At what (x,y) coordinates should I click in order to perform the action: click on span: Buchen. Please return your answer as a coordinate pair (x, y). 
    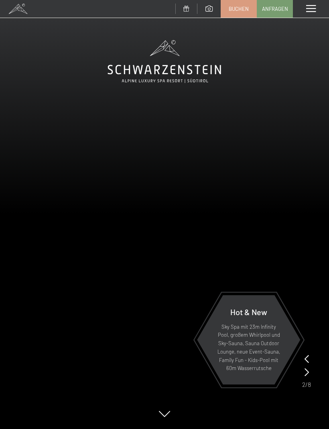
    Looking at the image, I should click on (239, 9).